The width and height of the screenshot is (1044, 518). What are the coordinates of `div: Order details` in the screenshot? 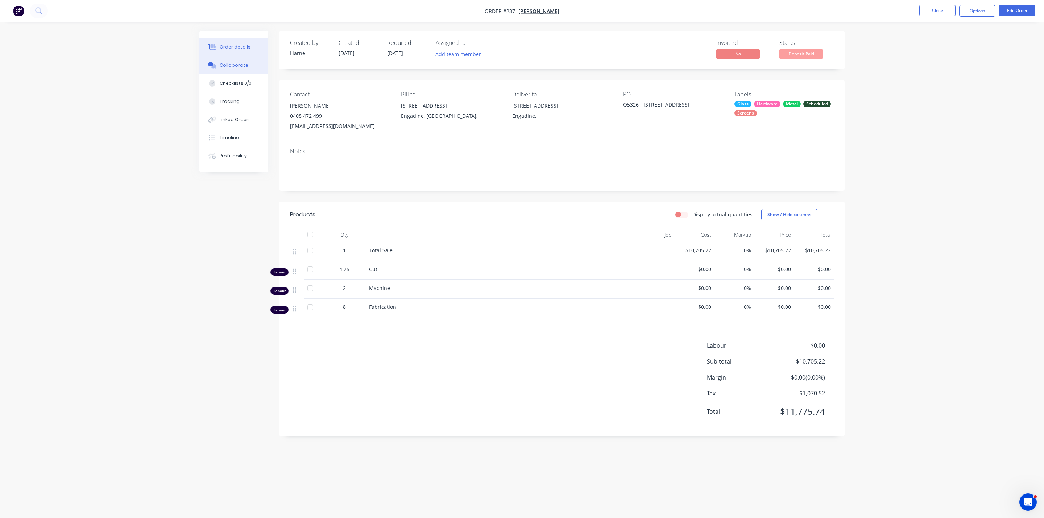 It's located at (235, 47).